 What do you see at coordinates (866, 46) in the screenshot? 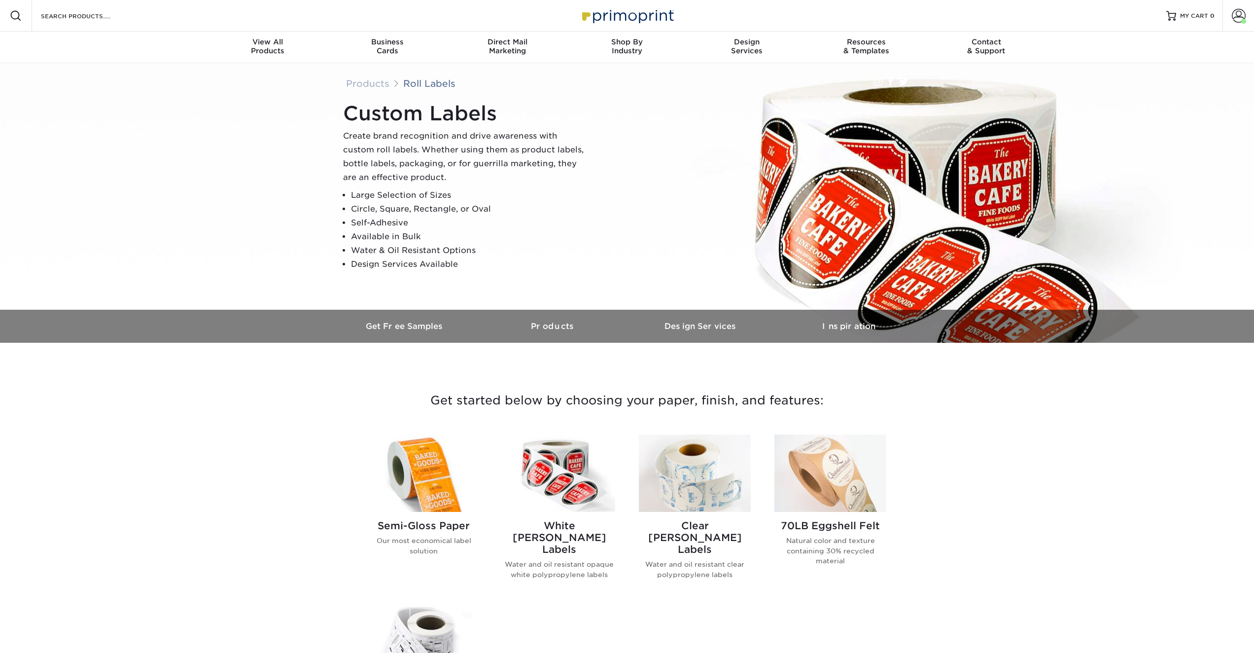
I see `div: & Templates` at bounding box center [866, 46].